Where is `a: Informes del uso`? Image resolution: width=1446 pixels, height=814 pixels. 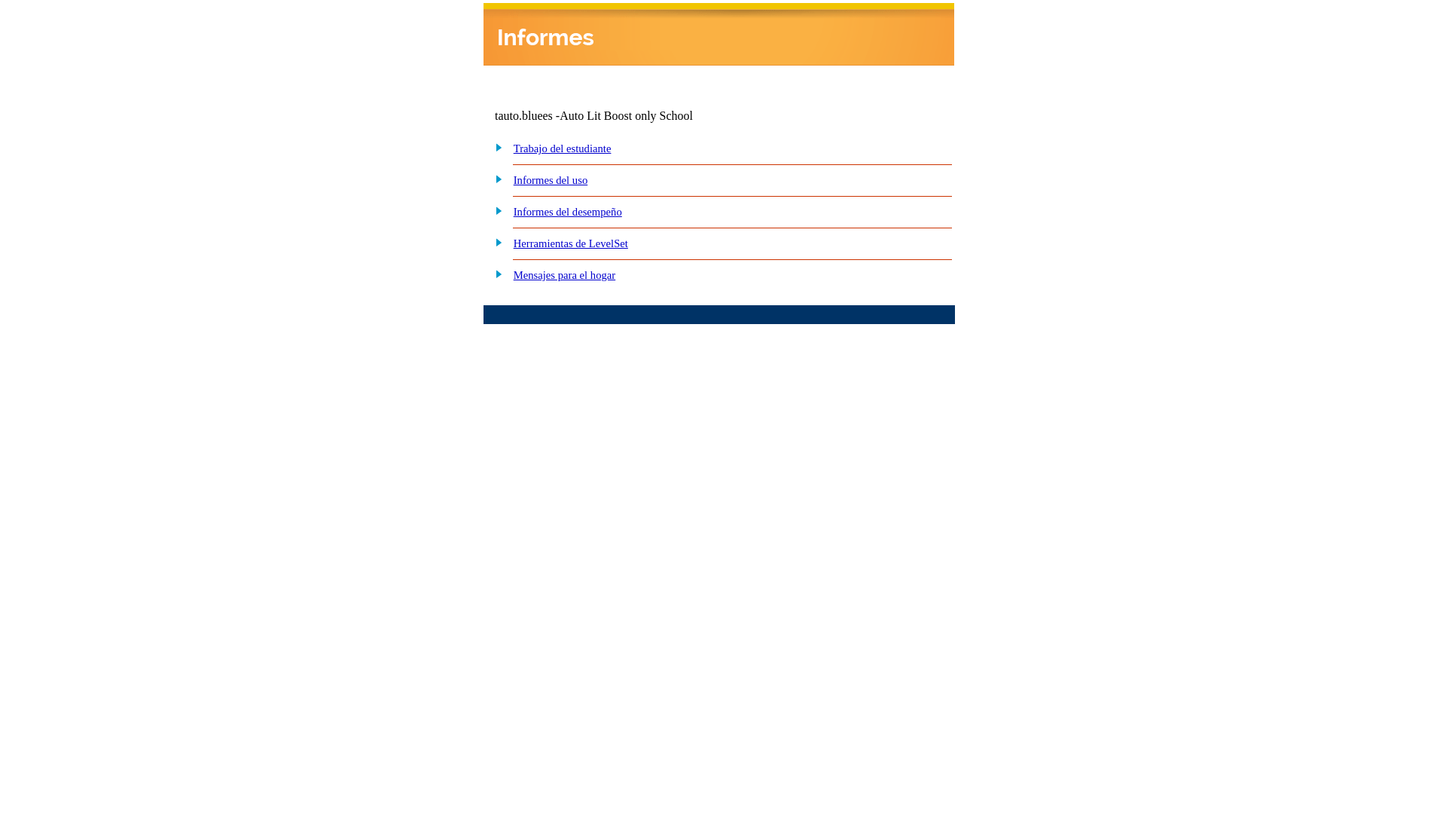 a: Informes del uso is located at coordinates (551, 180).